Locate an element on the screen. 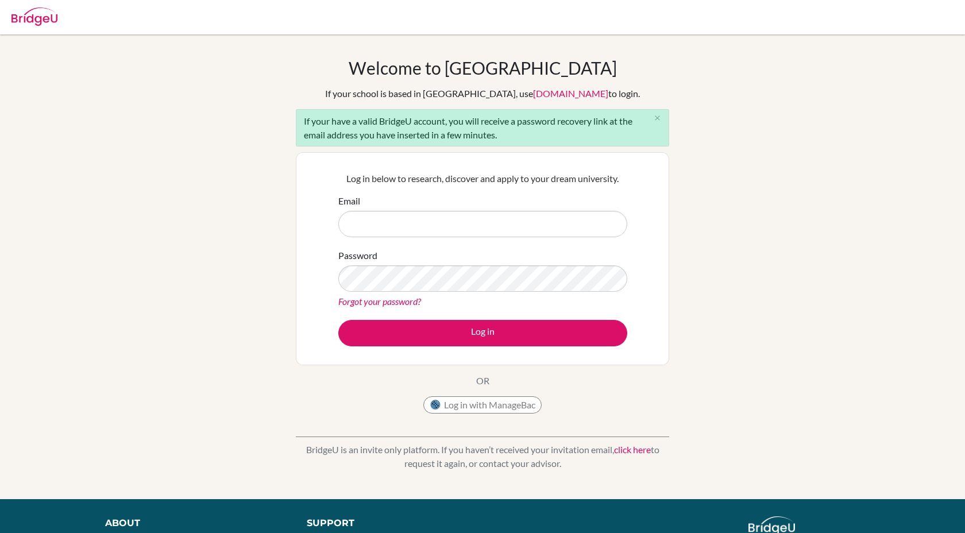 This screenshot has height=533, width=965. label: Email is located at coordinates (349, 201).